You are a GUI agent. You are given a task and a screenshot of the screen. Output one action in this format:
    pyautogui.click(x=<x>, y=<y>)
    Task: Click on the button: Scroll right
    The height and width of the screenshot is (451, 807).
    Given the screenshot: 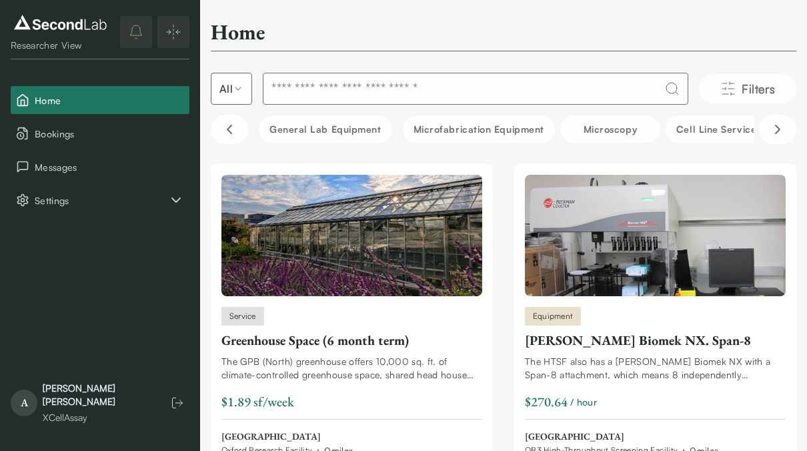 What is the action you would take?
    pyautogui.click(x=778, y=129)
    